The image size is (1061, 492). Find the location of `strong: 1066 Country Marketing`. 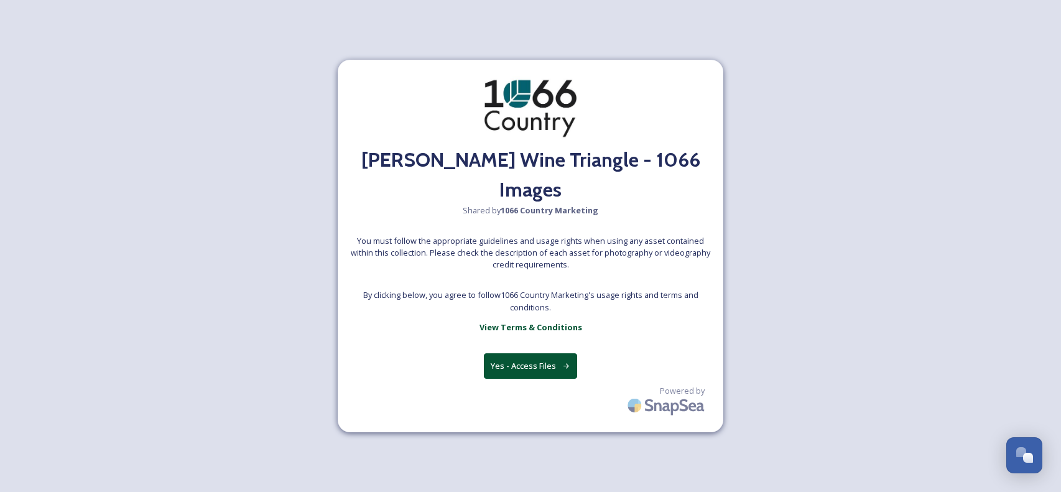

strong: 1066 Country Marketing is located at coordinates (549, 210).